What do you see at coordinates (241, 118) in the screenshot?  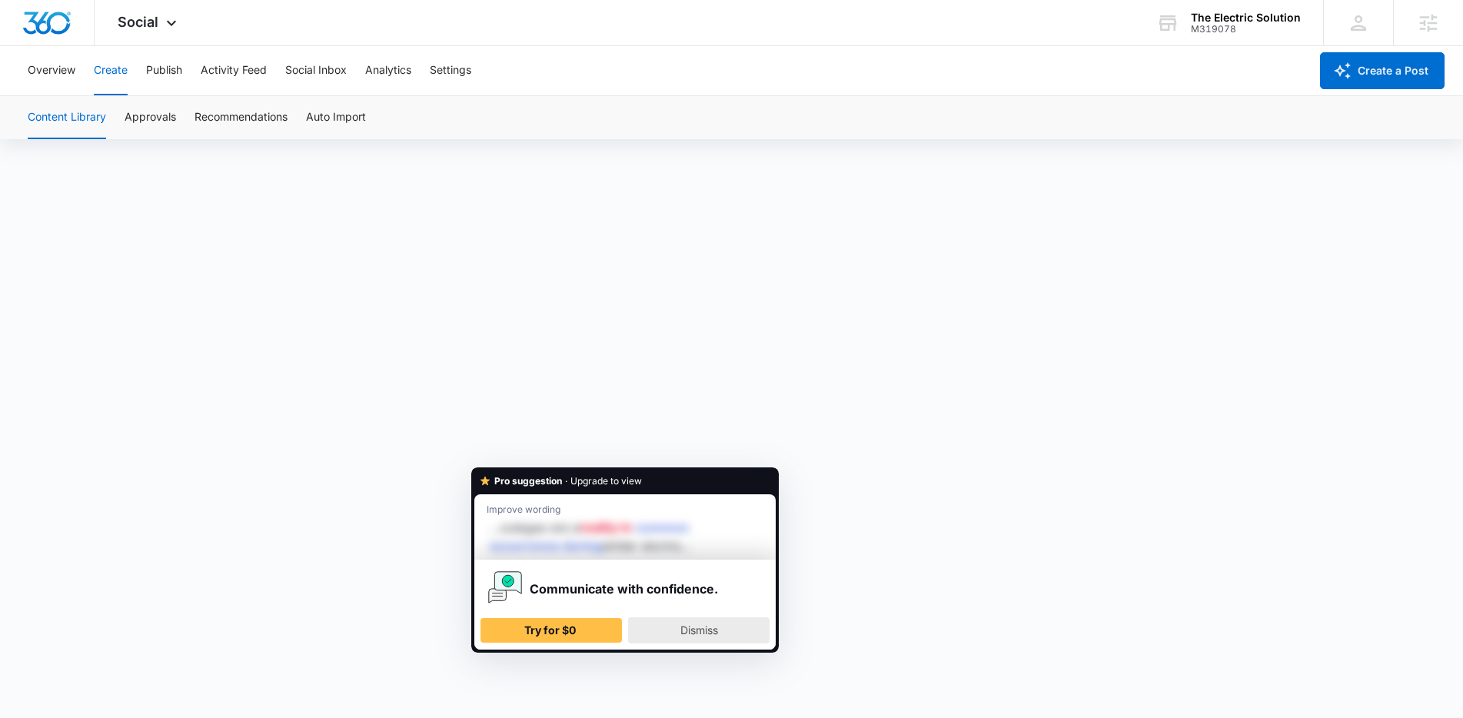 I see `button: Recommendations` at bounding box center [241, 118].